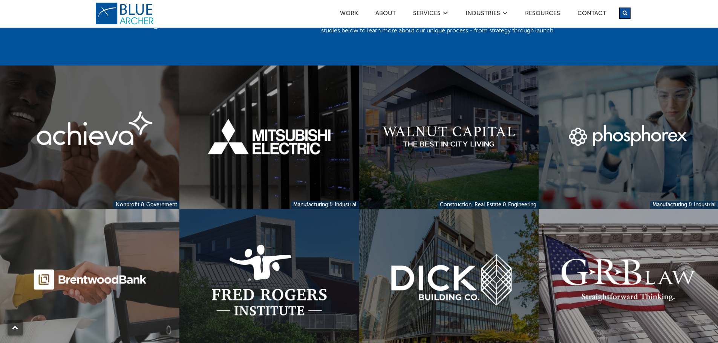 This screenshot has width=718, height=343. What do you see at coordinates (488, 205) in the screenshot?
I see `span: Construction, Real Estate & Engineering` at bounding box center [488, 205].